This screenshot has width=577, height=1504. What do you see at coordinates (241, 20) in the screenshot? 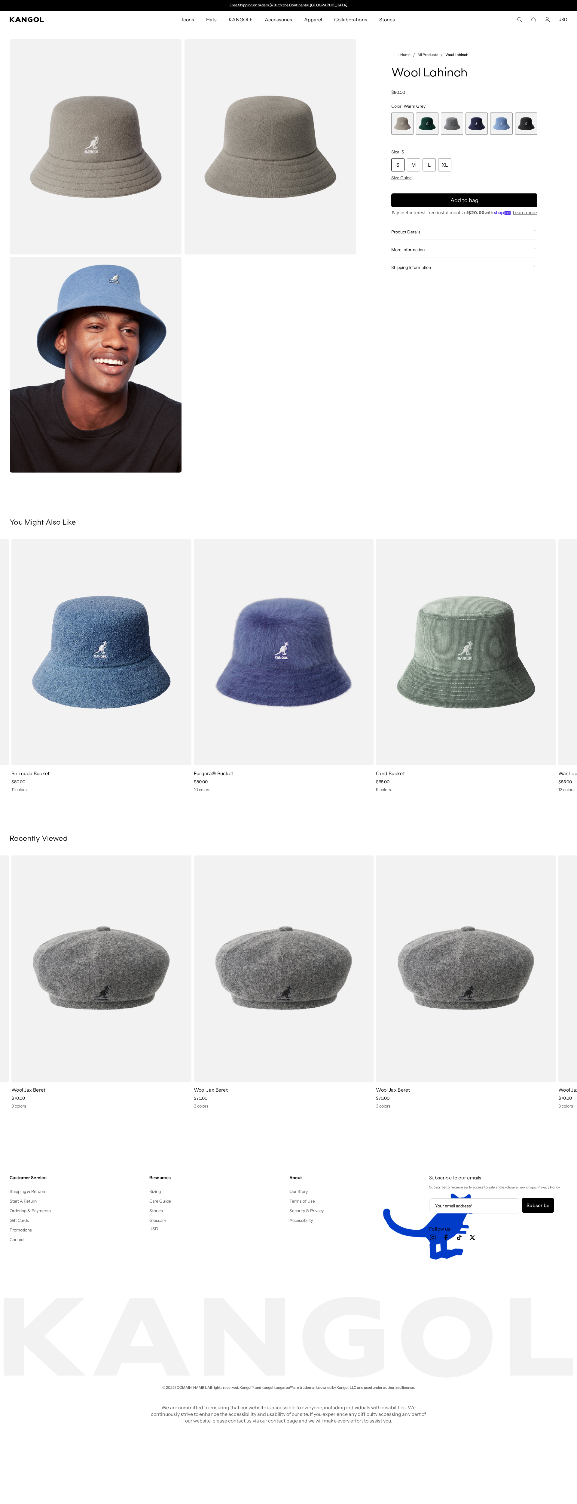
I see `span: KANGOLF` at bounding box center [241, 20].